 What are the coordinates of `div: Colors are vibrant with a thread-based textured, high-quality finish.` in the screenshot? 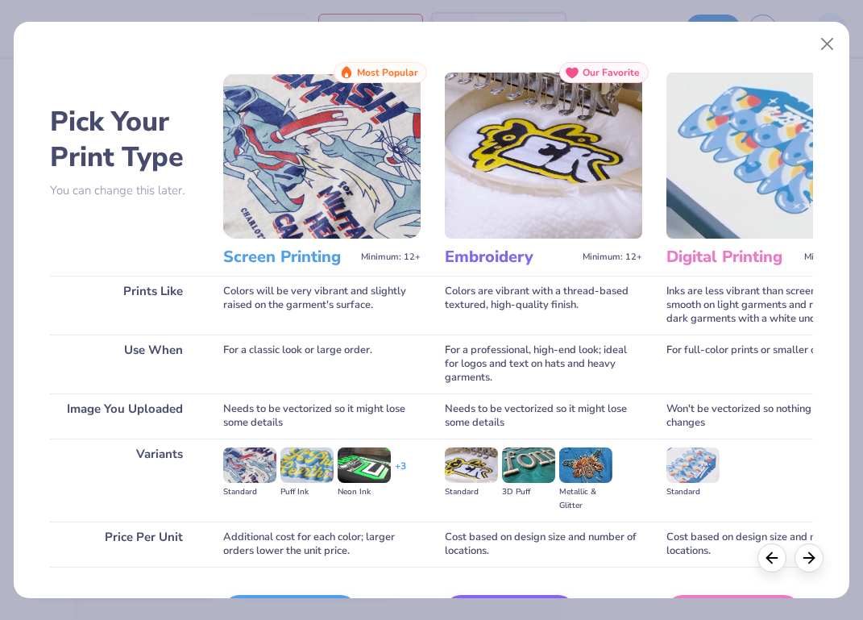 It's located at (543, 305).